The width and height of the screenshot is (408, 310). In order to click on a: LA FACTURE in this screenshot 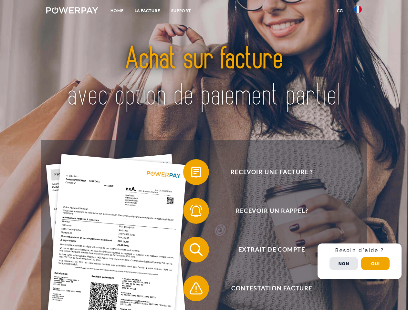, I will do `click(147, 11)`.